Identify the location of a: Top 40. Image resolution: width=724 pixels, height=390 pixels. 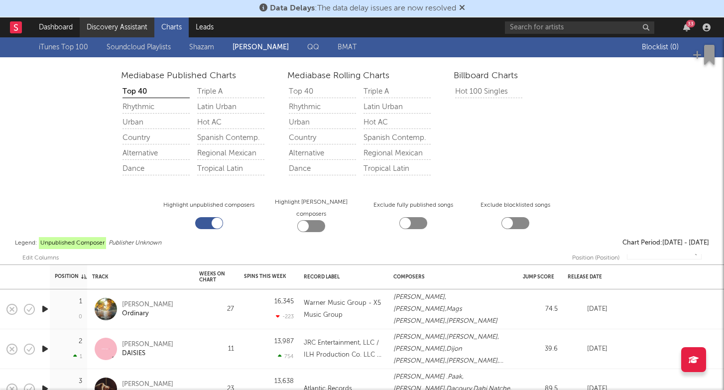
(325, 92).